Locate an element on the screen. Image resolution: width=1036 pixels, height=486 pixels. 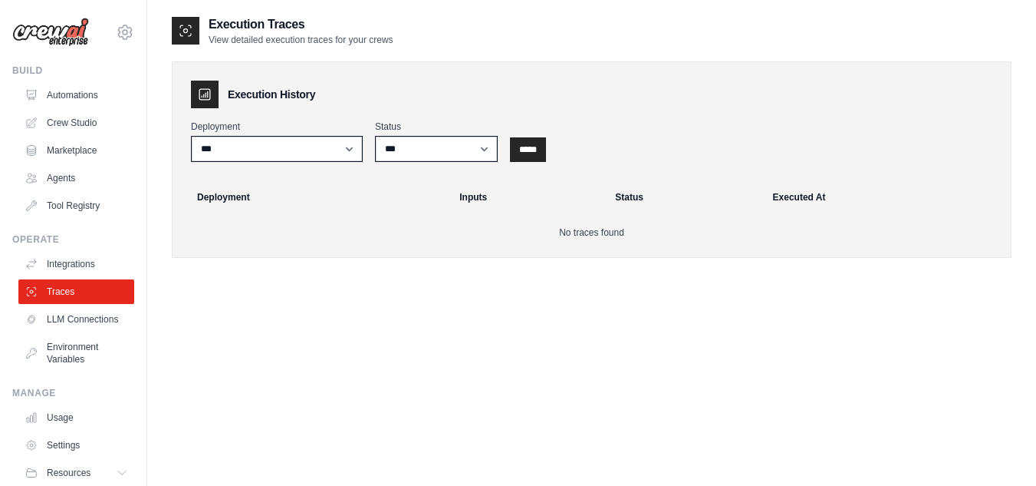
a: LLM Connections is located at coordinates (76, 319).